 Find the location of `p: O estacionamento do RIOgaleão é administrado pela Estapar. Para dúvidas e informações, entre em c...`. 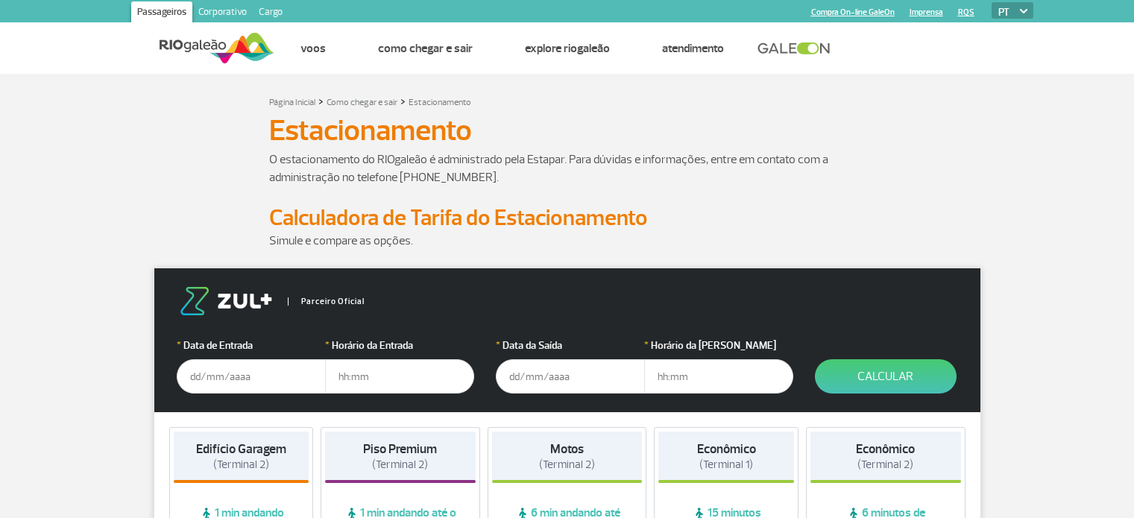

p: O estacionamento do RIOgaleão é administrado pela Estapar. Para dúvidas e informações, entre em c... is located at coordinates (567, 169).